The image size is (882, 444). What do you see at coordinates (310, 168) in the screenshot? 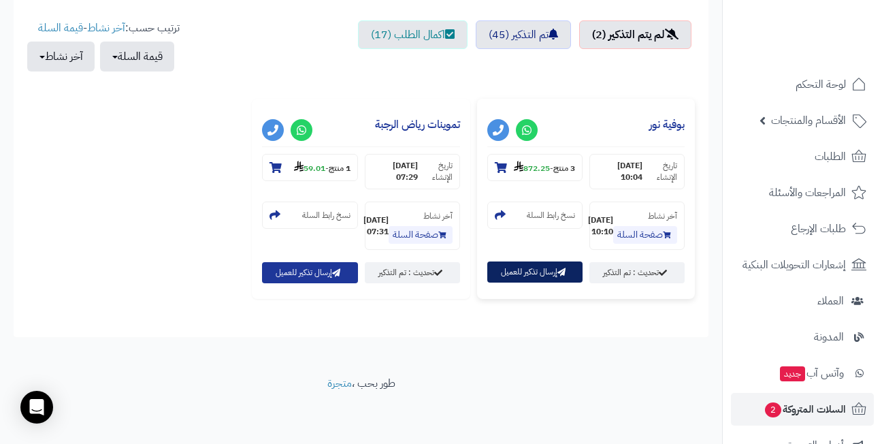
I see `section: 1 منتج-59.01` at bounding box center [310, 168].